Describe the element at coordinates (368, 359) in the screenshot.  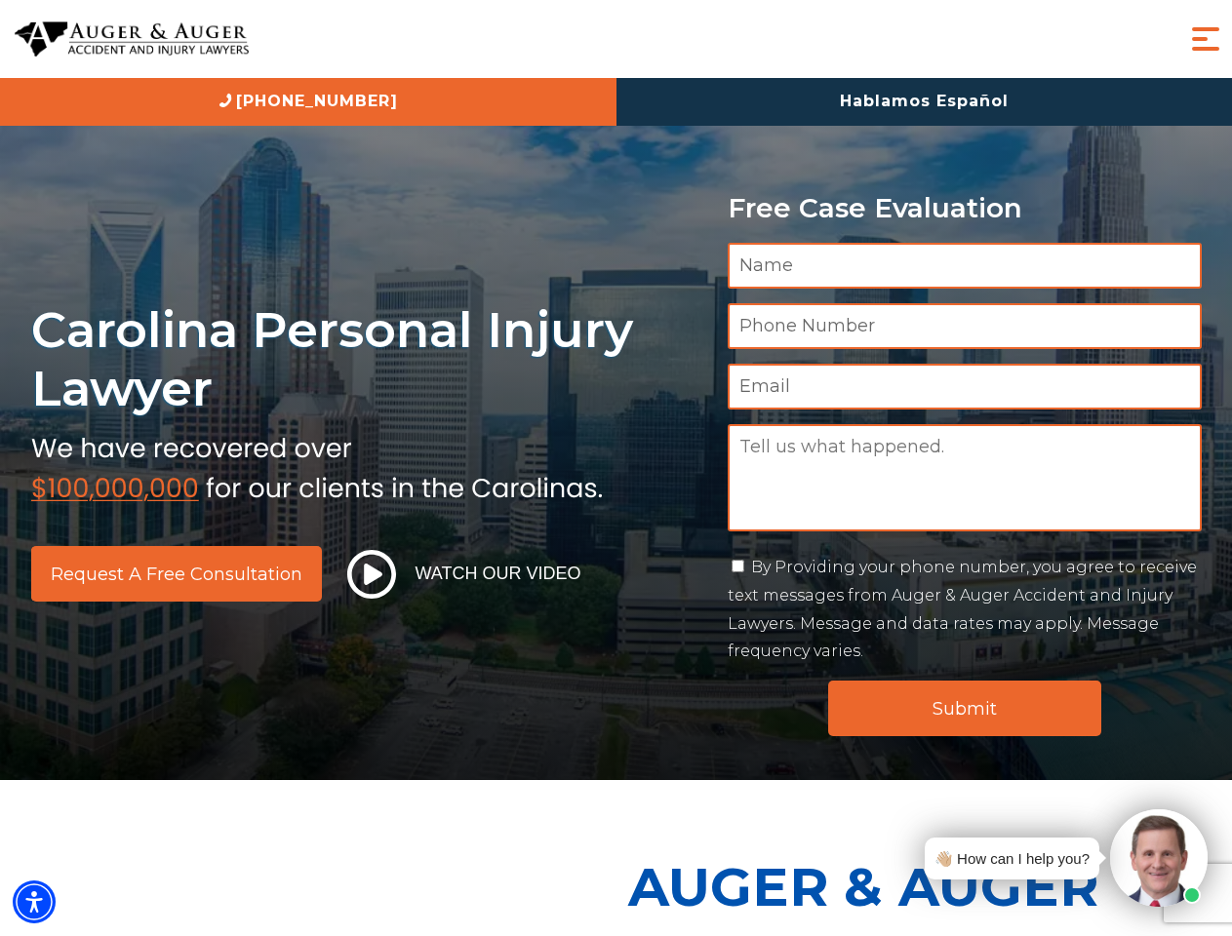
I see `h1: Carolina Personal Injury Lawyer` at that location.